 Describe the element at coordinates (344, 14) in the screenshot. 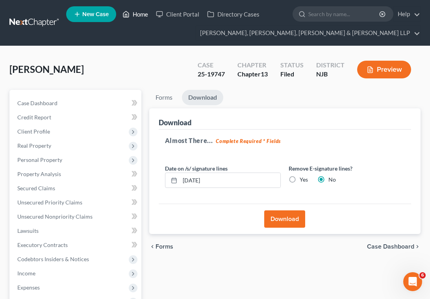

I see `input: Search by name...` at that location.